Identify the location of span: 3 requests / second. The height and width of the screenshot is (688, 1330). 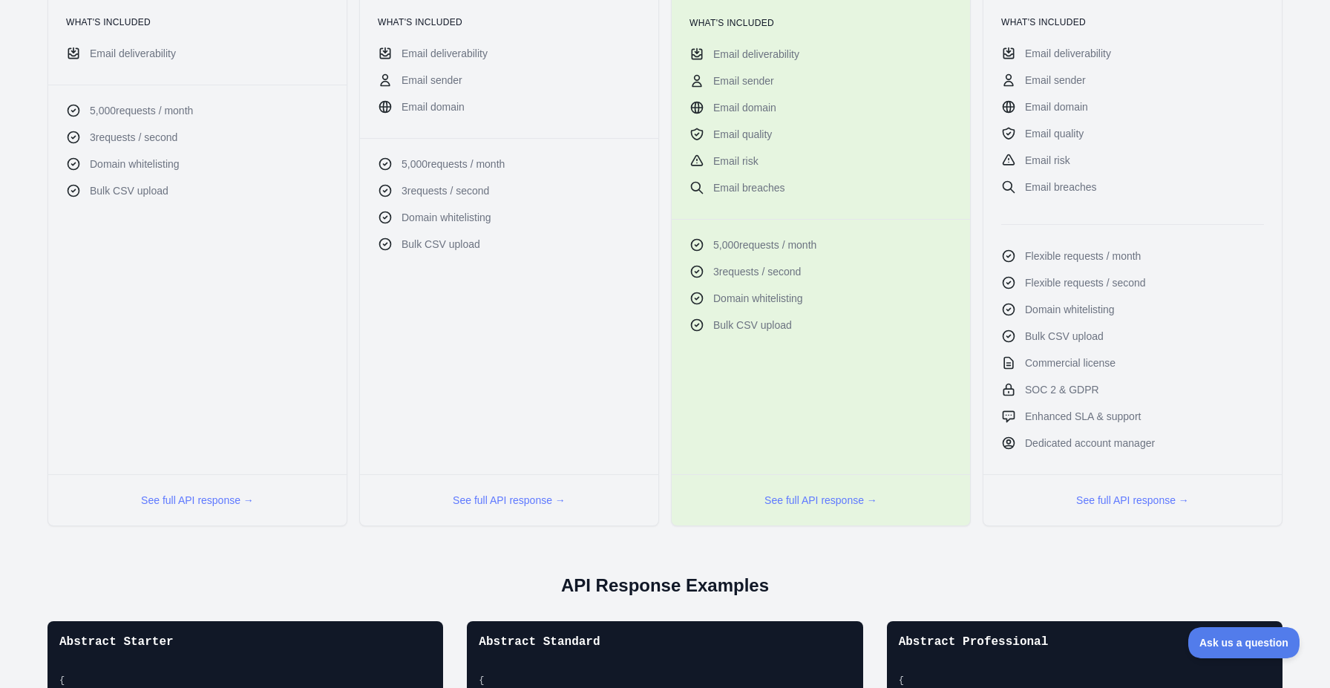
(757, 272).